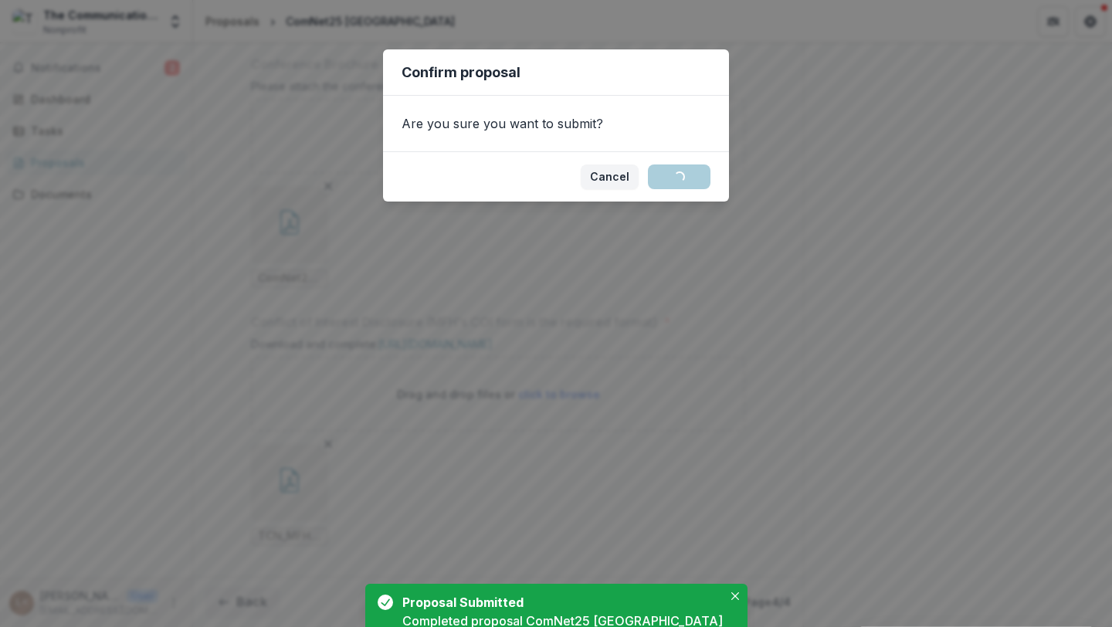 The height and width of the screenshot is (627, 1112). Describe the element at coordinates (559, 603) in the screenshot. I see `div: Proposal Submitted` at that location.